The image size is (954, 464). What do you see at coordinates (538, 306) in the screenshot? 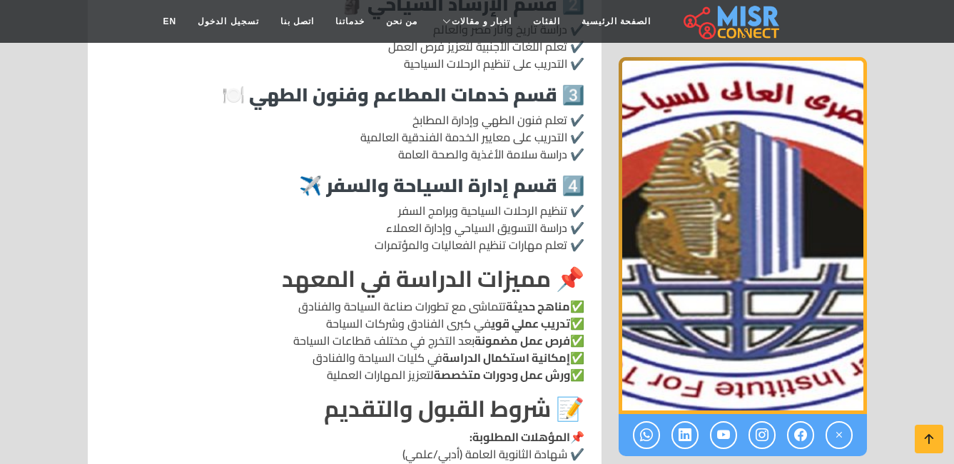
I see `strong: مناهج حديثة` at bounding box center [538, 306].